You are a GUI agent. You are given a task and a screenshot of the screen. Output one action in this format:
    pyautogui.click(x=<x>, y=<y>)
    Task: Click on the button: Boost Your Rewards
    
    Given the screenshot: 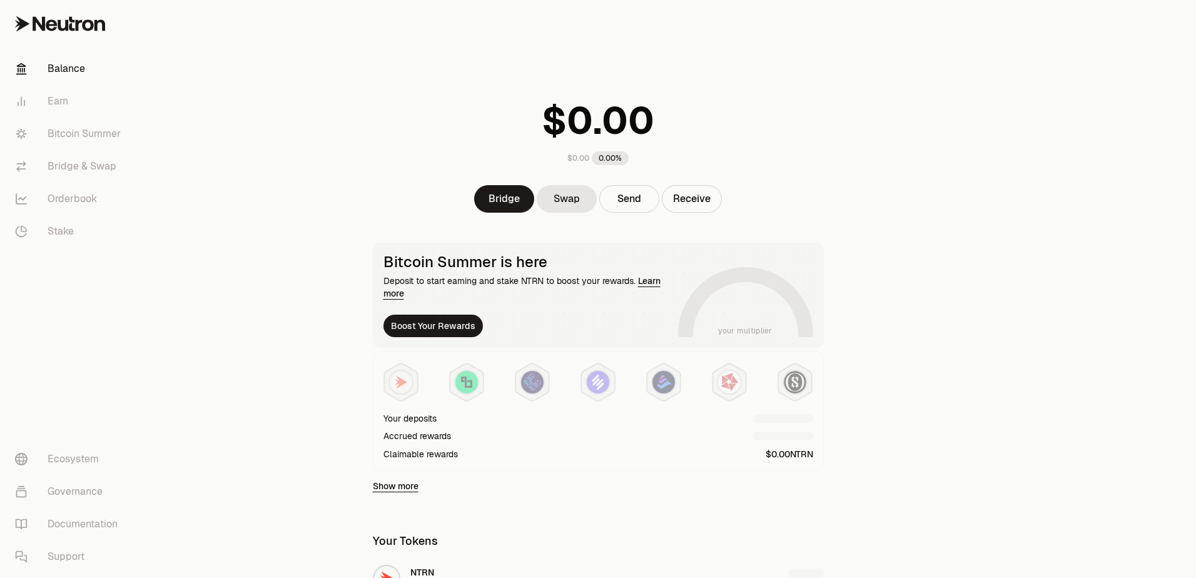 What is the action you would take?
    pyautogui.click(x=433, y=326)
    